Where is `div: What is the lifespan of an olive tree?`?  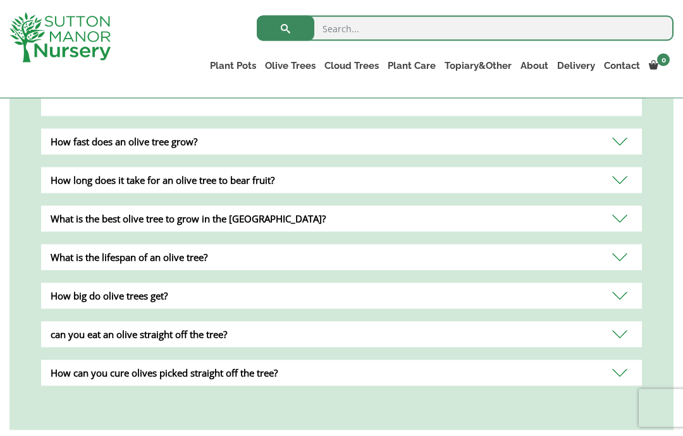 div: What is the lifespan of an olive tree? is located at coordinates (342, 257).